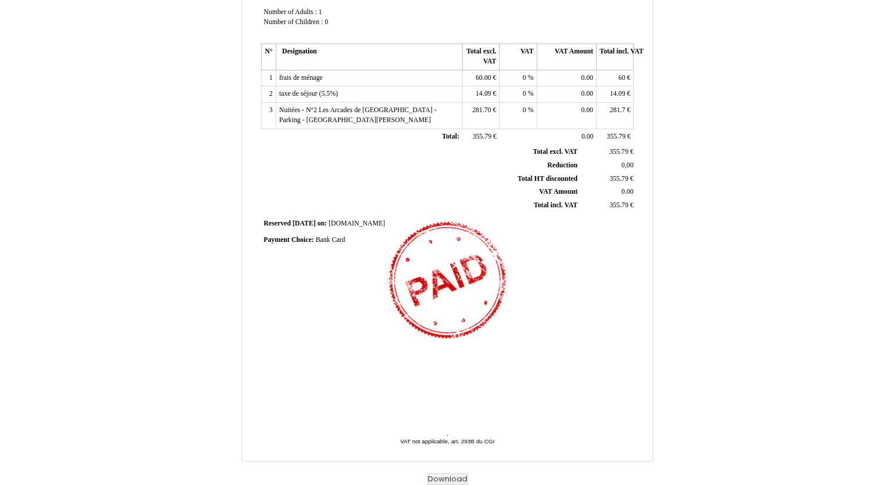 Image resolution: width=894 pixels, height=485 pixels. What do you see at coordinates (562, 165) in the screenshot?
I see `span: Reduction` at bounding box center [562, 165].